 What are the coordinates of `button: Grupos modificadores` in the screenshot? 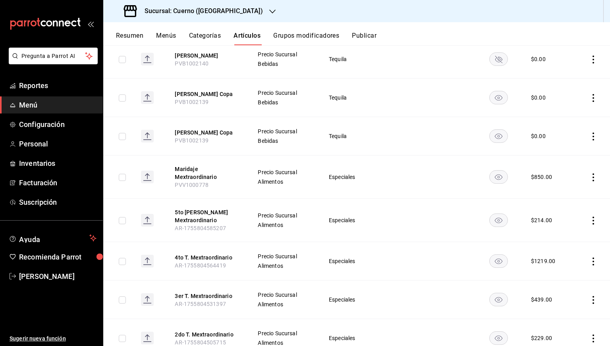 It's located at (306, 39).